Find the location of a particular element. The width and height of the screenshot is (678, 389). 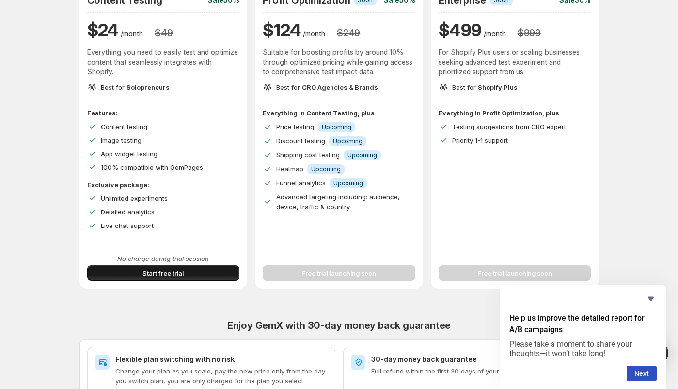

span: Heatmap is located at coordinates (290, 169).